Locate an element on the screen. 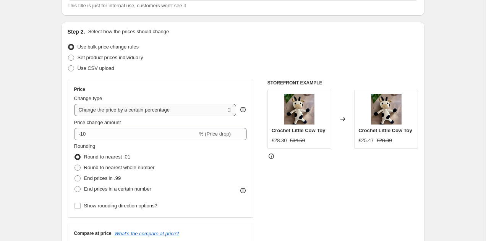  span: This title is just for internal use, customers won't see it is located at coordinates (127, 5).